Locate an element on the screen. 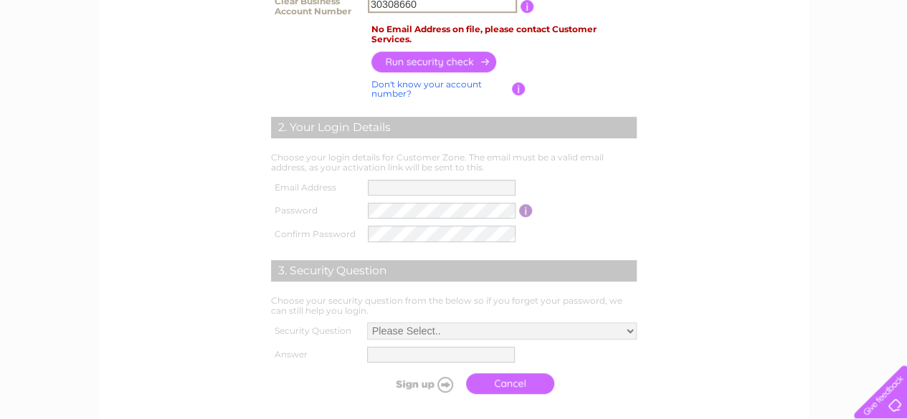 Image resolution: width=907 pixels, height=419 pixels. a: Cancel is located at coordinates (510, 384).